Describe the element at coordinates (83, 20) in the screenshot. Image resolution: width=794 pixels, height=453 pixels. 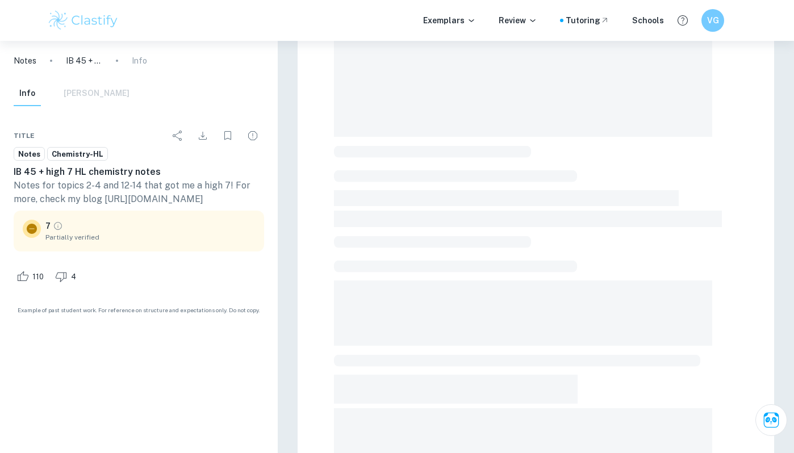
I see `img: Clastify logo` at that location.